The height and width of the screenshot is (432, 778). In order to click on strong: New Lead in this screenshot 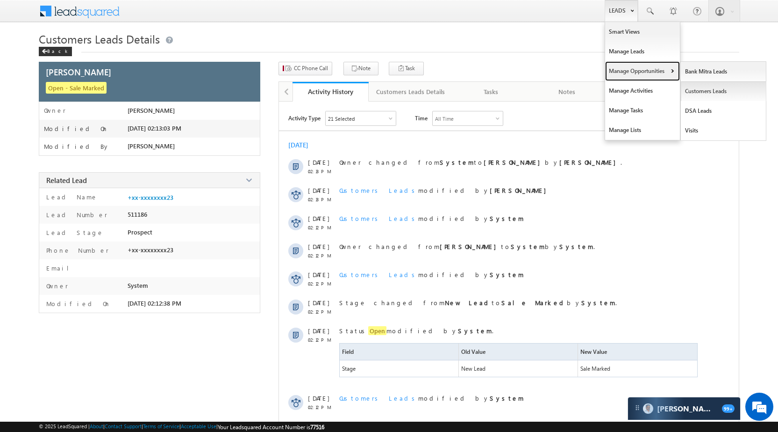, I will do `click(468, 302)`.